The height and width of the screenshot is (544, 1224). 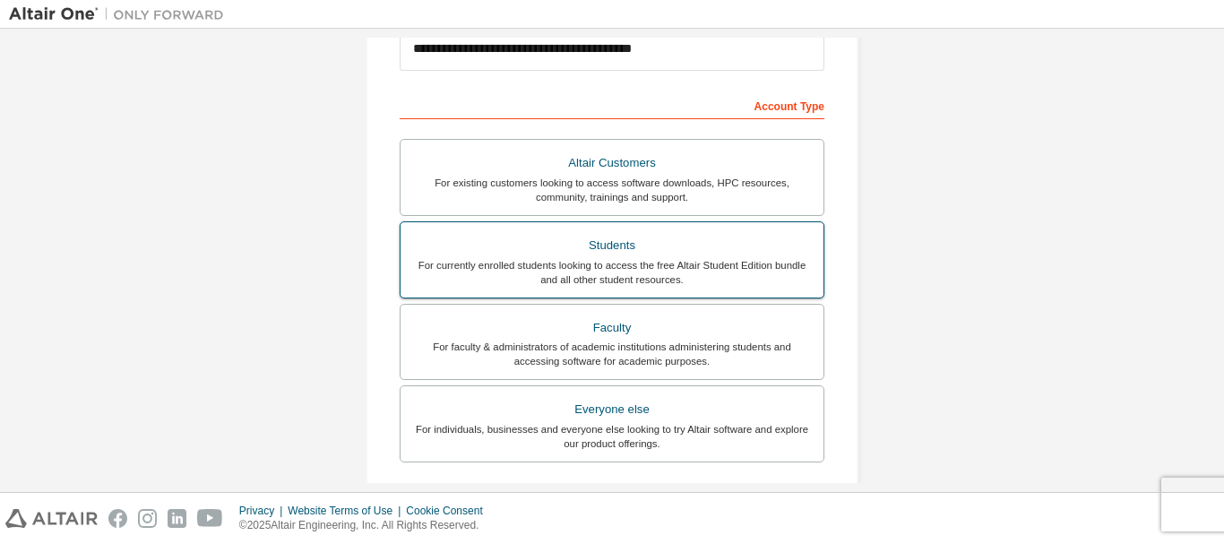 I want to click on div: For faculty & administrators of academic institutions administering students and accessing softwa..., so click(x=612, y=354).